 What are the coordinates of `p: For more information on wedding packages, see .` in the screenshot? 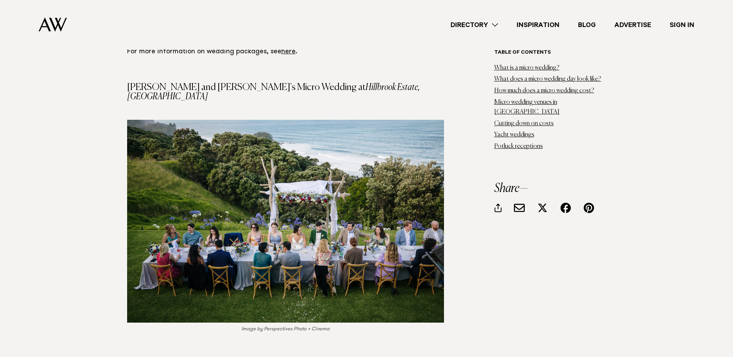 It's located at (285, 52).